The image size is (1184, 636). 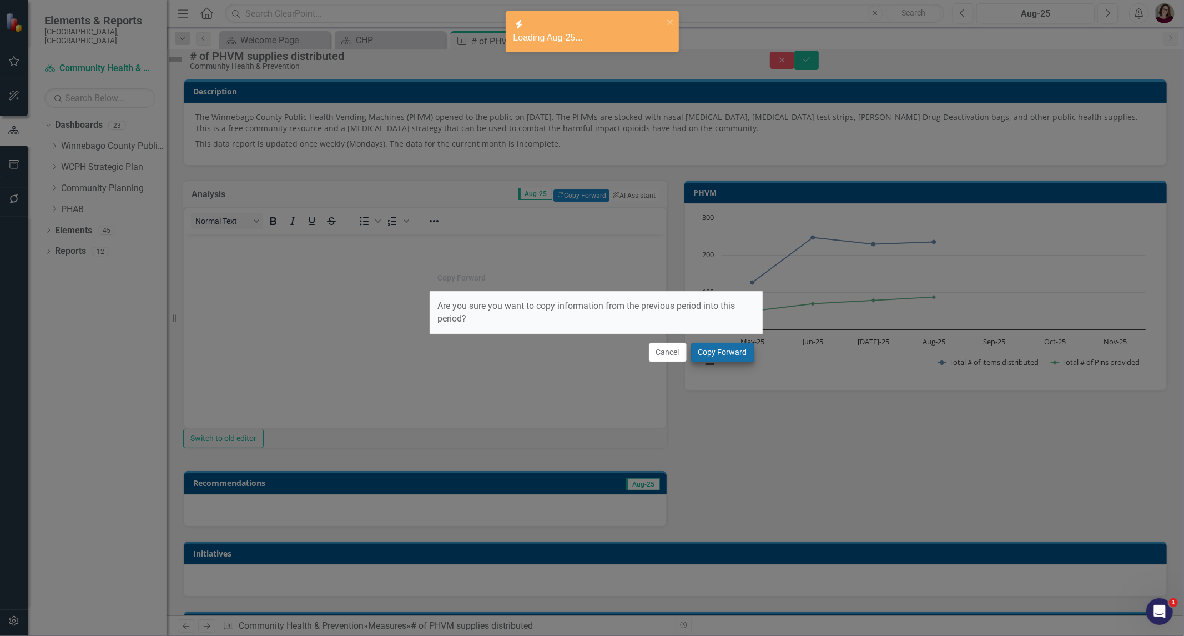 What do you see at coordinates (1174, 602) in the screenshot?
I see `span: 1` at bounding box center [1174, 602].